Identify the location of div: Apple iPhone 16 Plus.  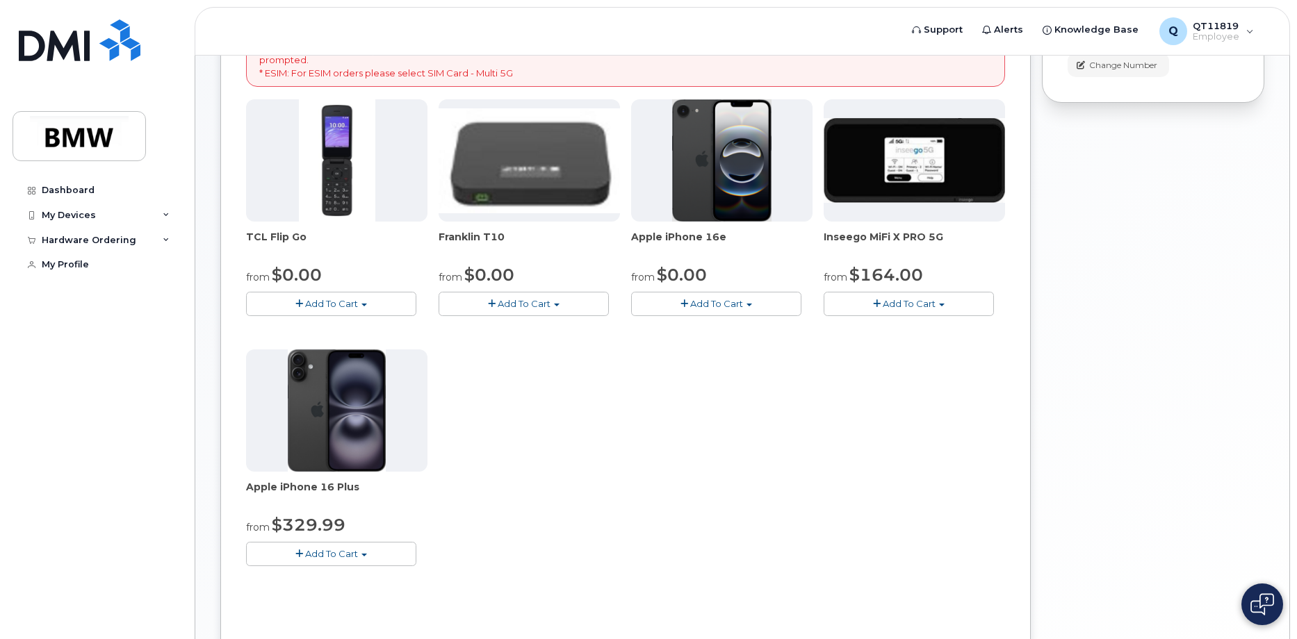
(336, 494).